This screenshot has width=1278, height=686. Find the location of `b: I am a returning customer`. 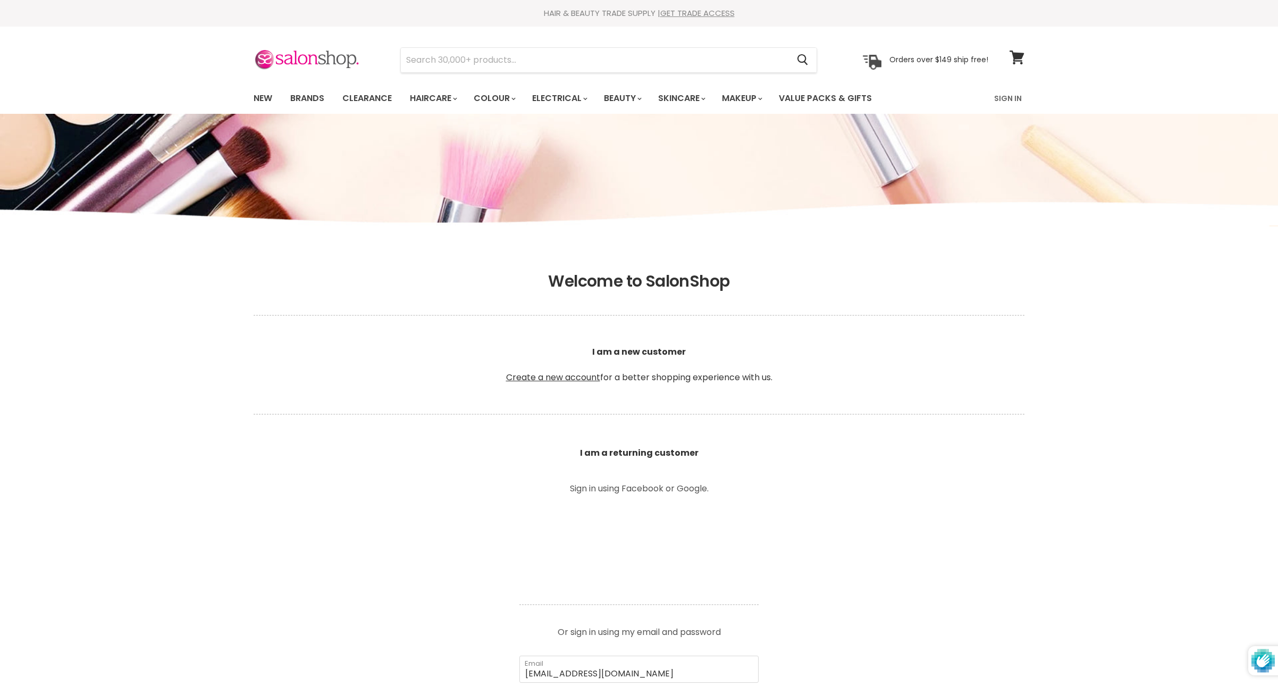

b: I am a returning customer is located at coordinates (639, 452).